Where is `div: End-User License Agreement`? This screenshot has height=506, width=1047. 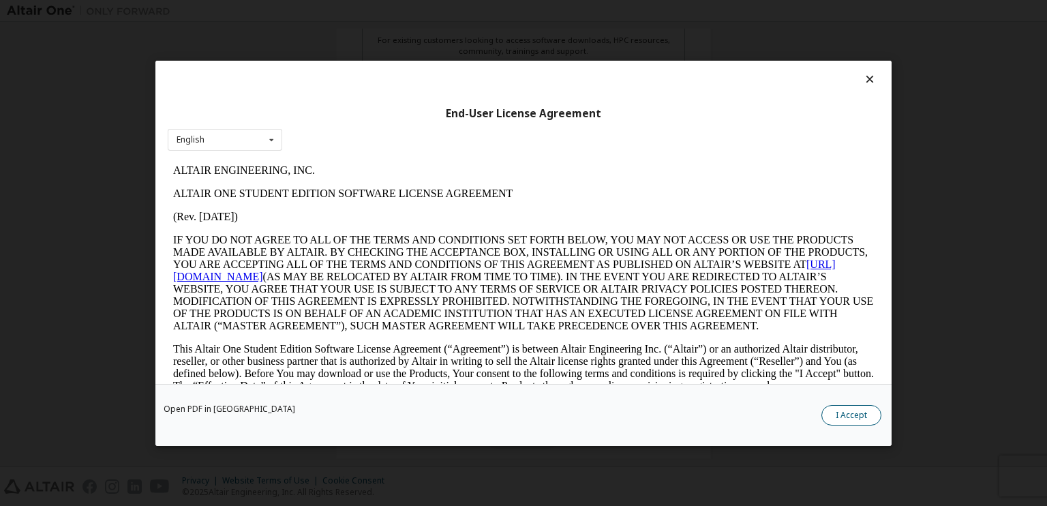
div: End-User License Agreement is located at coordinates (523, 113).